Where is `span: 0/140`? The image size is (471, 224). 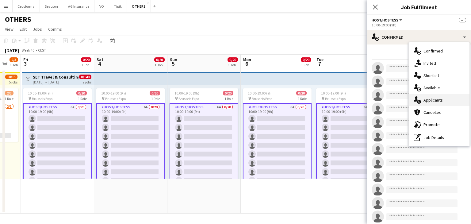
span: 0/140 is located at coordinates (85, 77).